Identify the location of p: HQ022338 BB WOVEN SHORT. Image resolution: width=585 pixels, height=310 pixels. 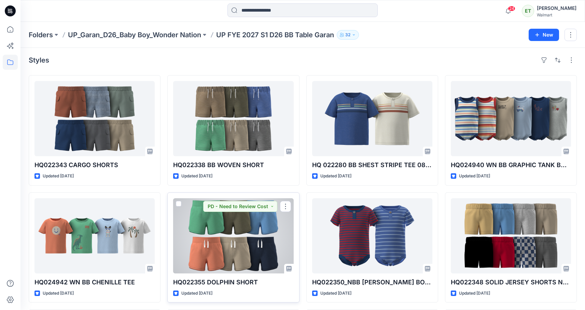
(233, 165).